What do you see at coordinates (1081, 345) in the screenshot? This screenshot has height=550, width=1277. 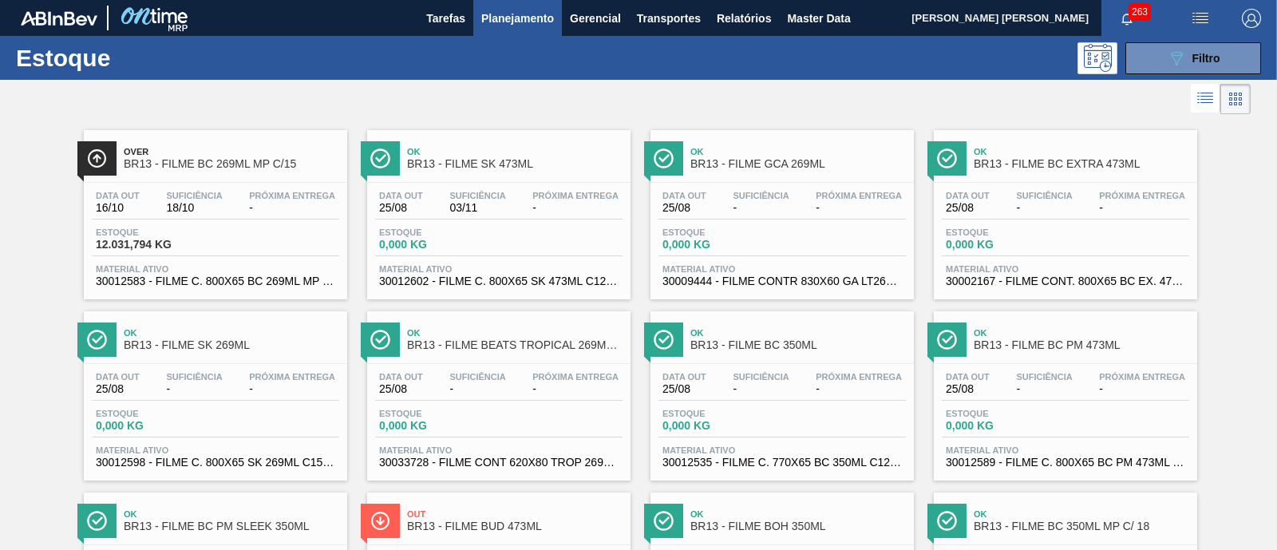 I see `span: BR13 - FILME BC PM 473ML` at bounding box center [1081, 345].